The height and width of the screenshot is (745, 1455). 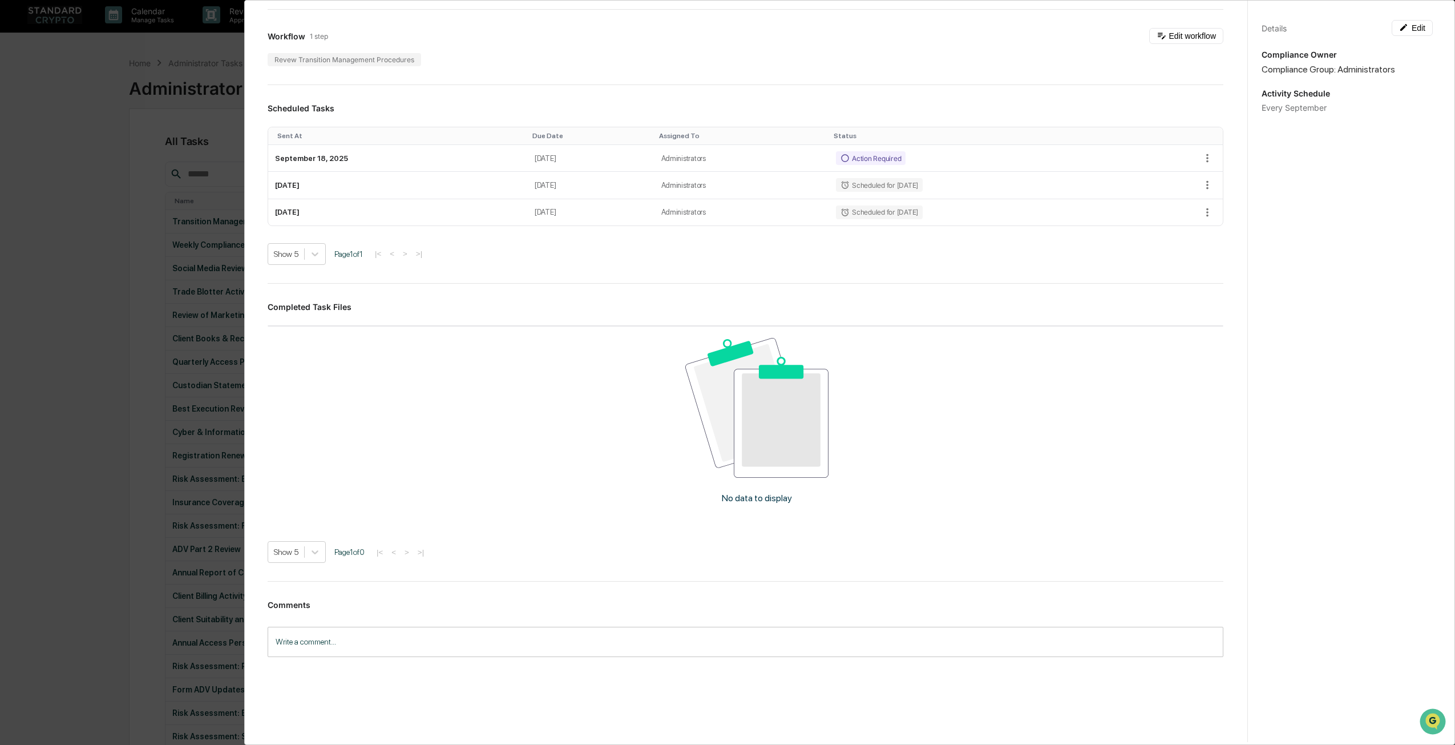 I want to click on img: f2157a4c-a0d3-4daa-907e-bb6f0de503a5-1751232295721, so click(x=14, y=14).